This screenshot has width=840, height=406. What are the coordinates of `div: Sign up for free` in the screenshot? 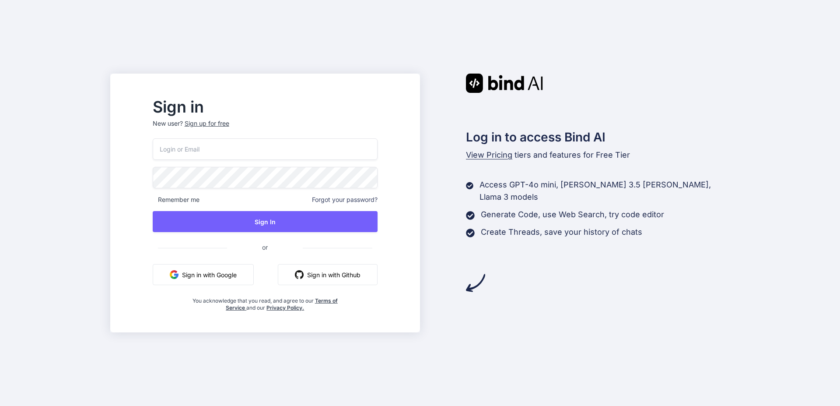 It's located at (207, 123).